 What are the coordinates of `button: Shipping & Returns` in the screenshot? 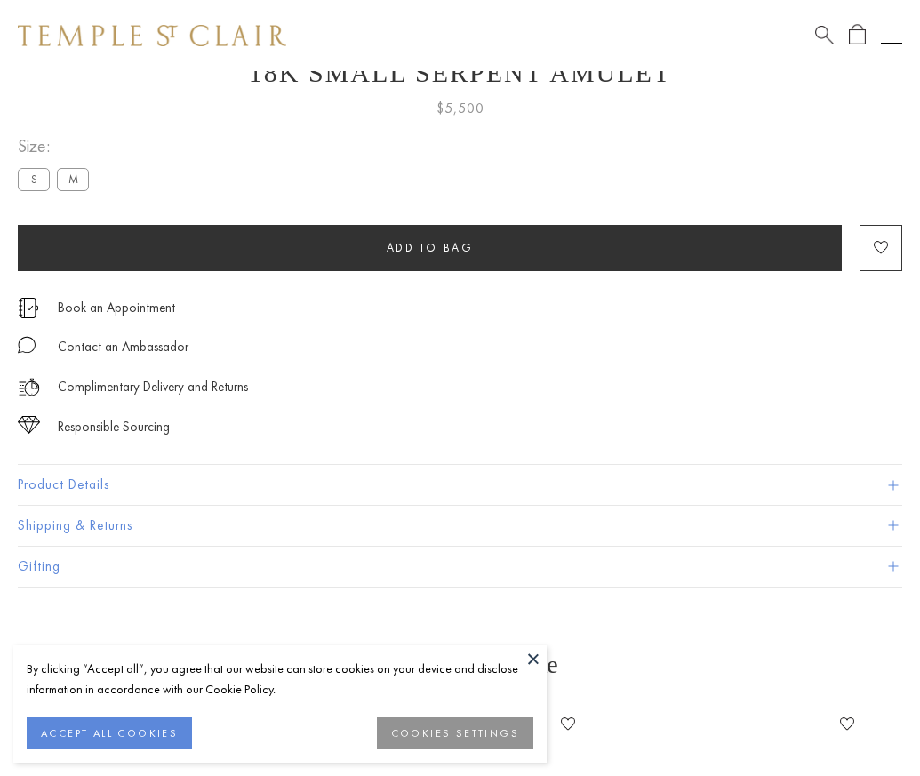 It's located at (459, 525).